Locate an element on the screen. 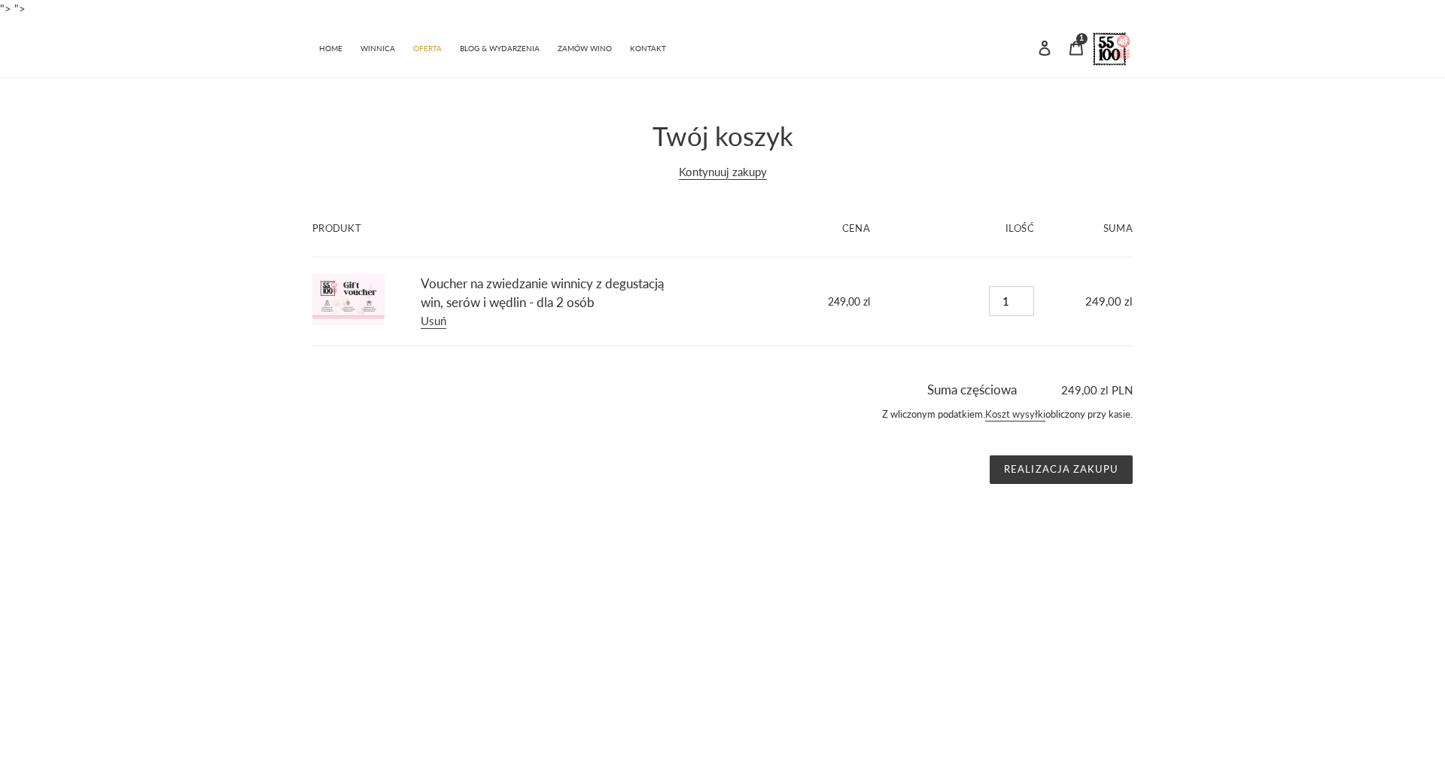 This screenshot has width=1445, height=776. span: BLOG & WYDARZENIA is located at coordinates (500, 48).